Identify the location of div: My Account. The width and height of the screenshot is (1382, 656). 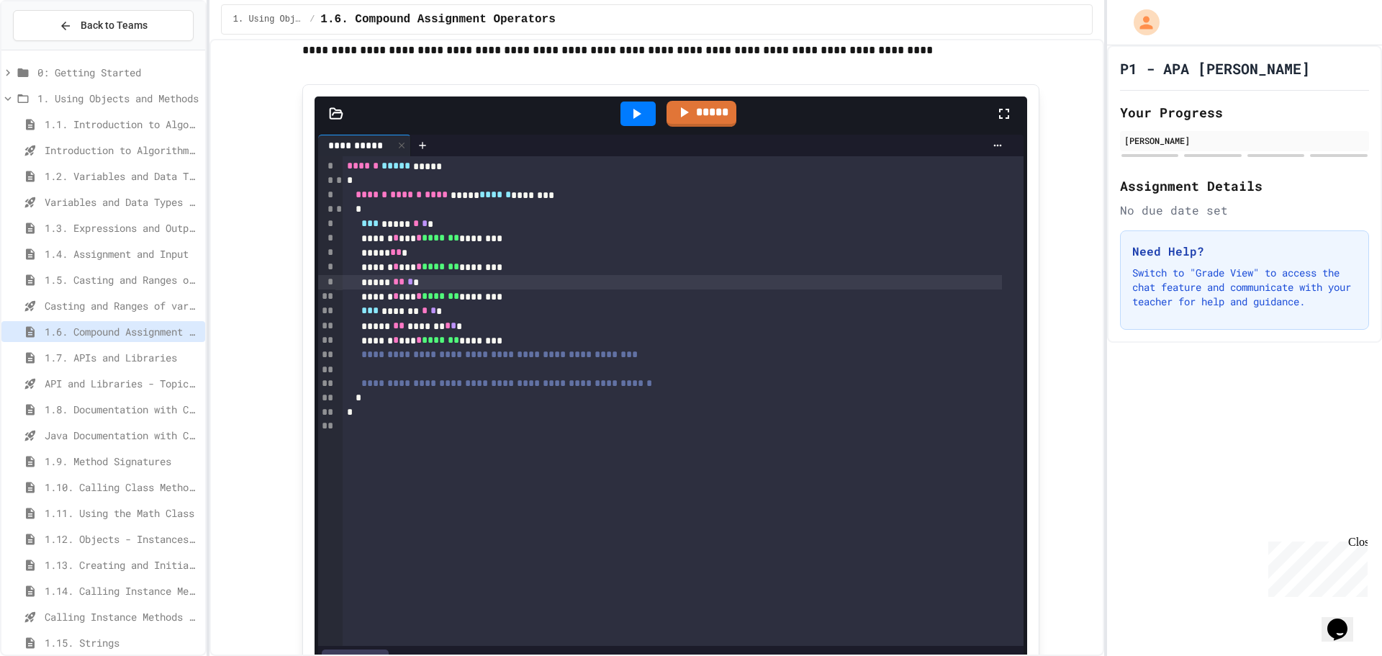
(1141, 22).